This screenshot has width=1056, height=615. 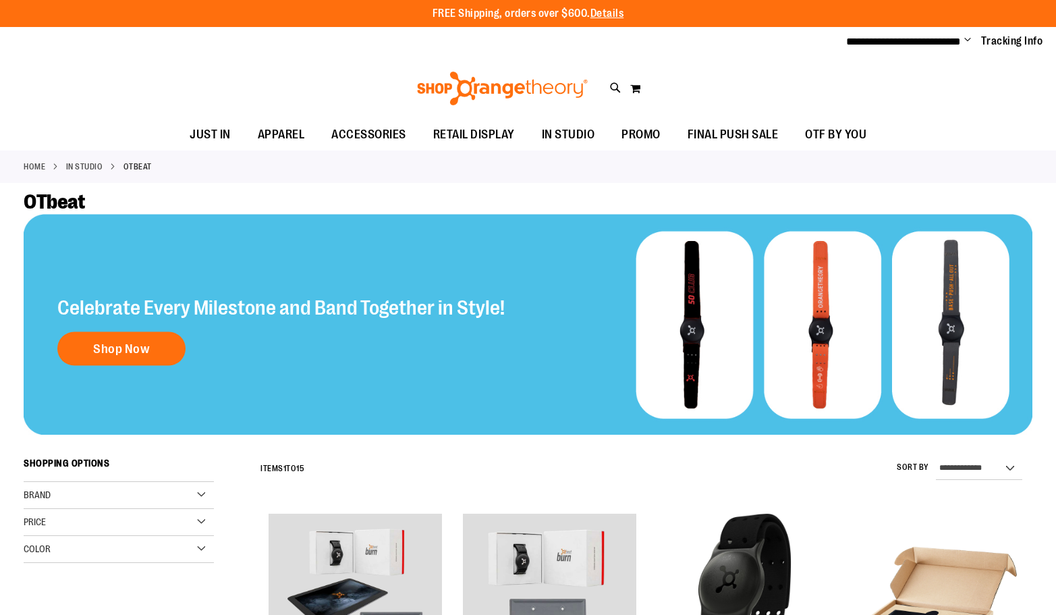 I want to click on span: PROMO, so click(x=641, y=134).